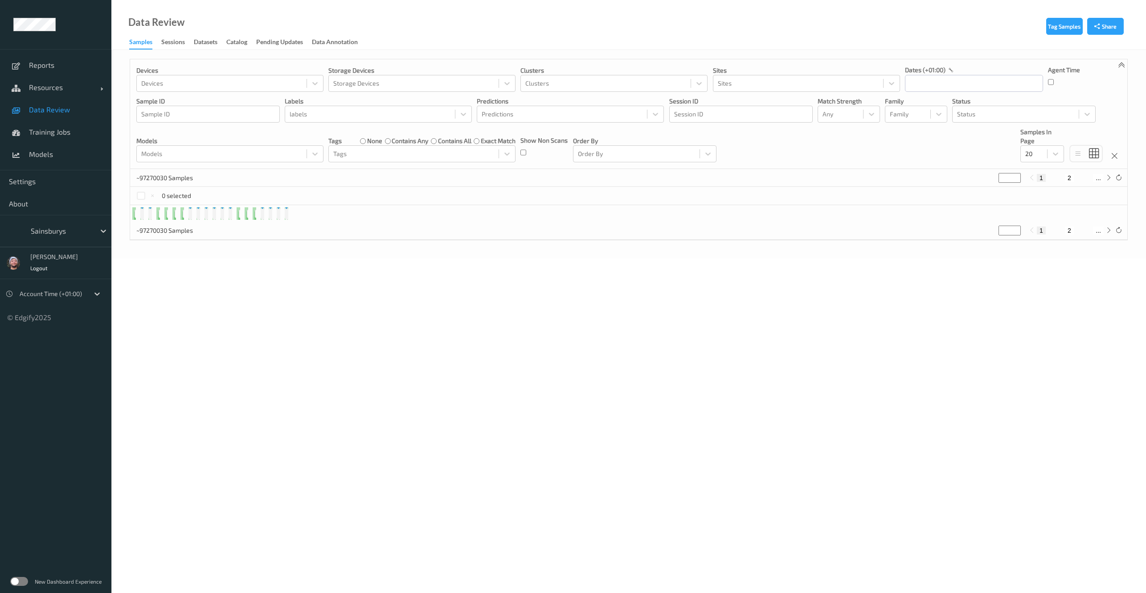  I want to click on a: Pending Updates, so click(284, 42).